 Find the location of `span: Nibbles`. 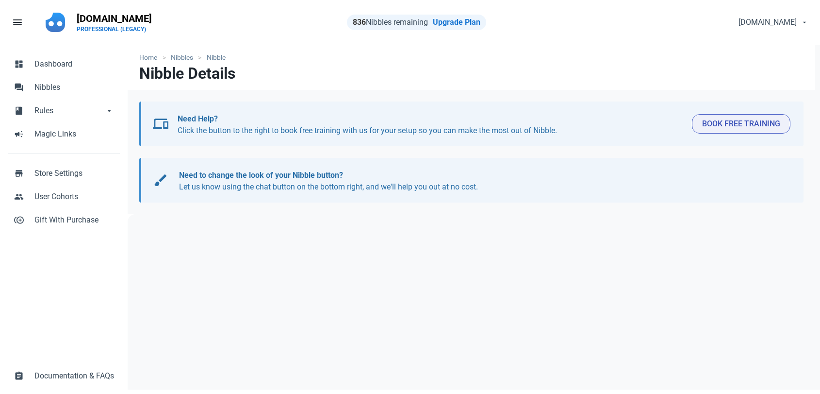

span: Nibbles is located at coordinates (74, 87).